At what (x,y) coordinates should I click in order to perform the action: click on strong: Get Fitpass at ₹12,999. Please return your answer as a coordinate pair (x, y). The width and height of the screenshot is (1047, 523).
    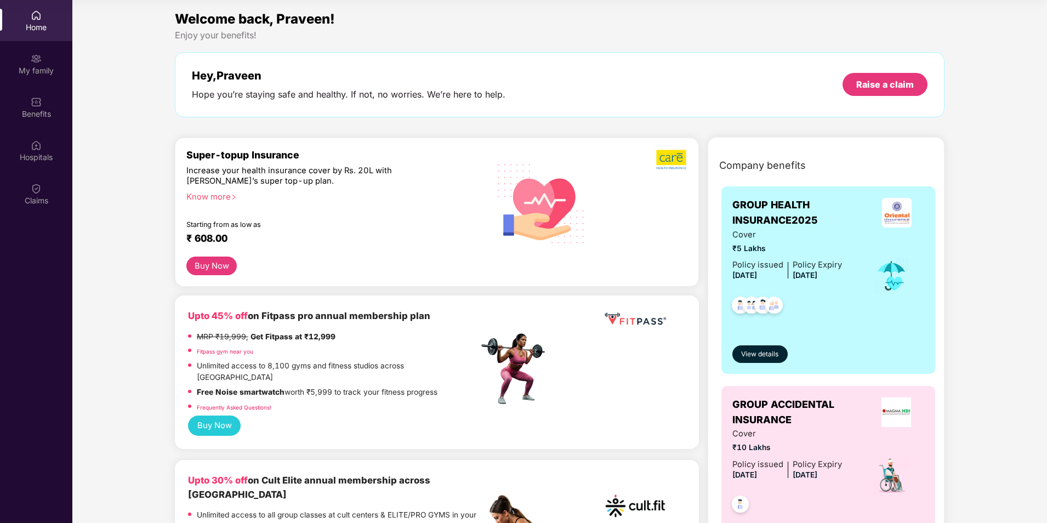
    Looking at the image, I should click on (293, 337).